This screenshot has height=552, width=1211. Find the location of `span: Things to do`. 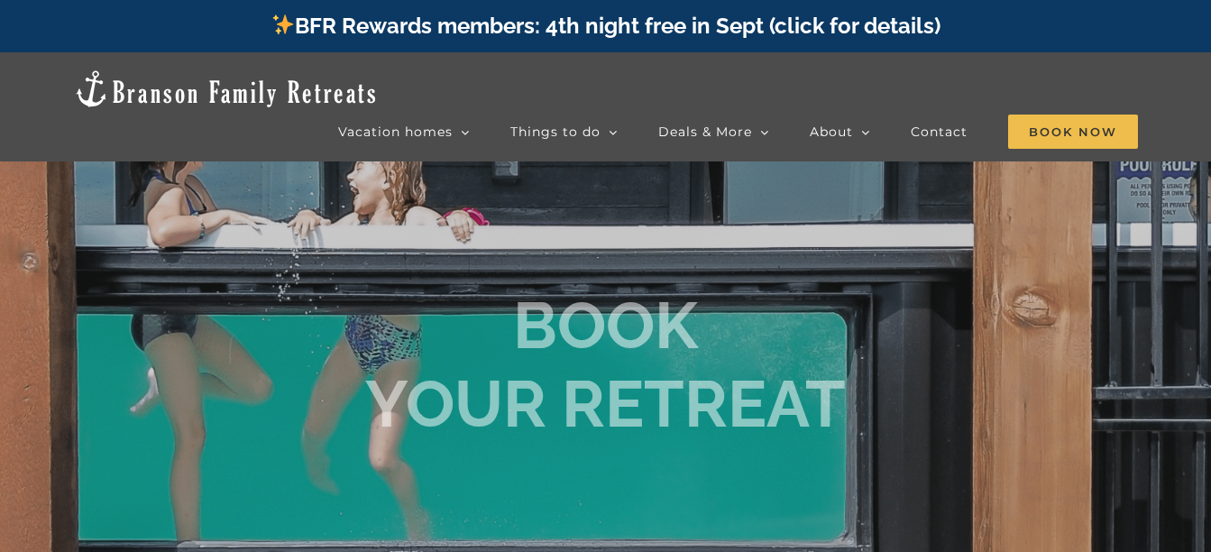

span: Things to do is located at coordinates (555, 132).